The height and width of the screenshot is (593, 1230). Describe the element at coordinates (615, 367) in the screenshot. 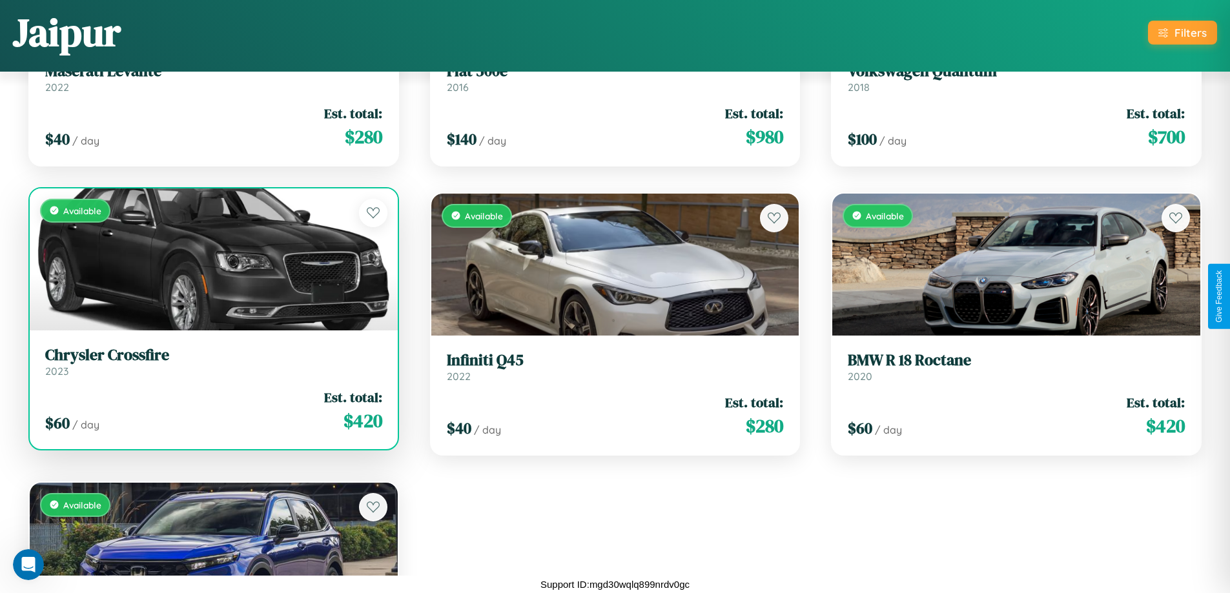

I see `a: Infiniti Q452022` at that location.